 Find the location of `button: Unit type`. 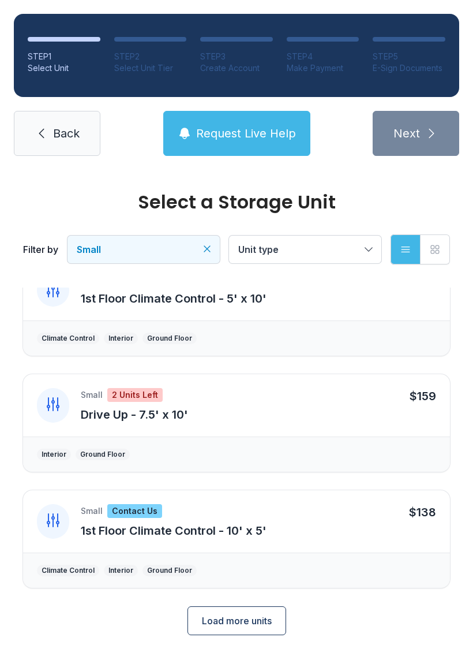

button: Unit type is located at coordinates (305, 249).